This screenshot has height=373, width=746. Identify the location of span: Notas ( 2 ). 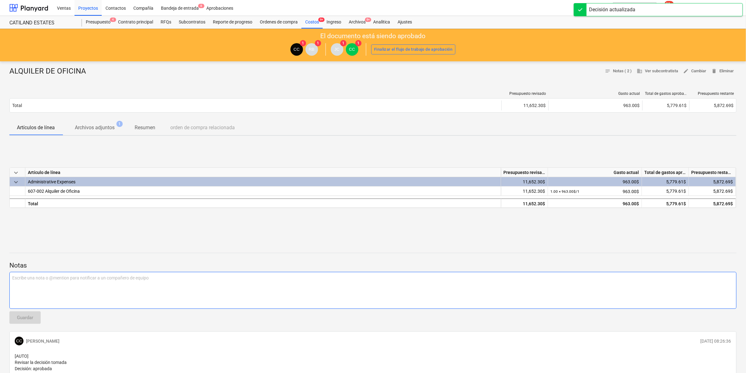
(618, 71).